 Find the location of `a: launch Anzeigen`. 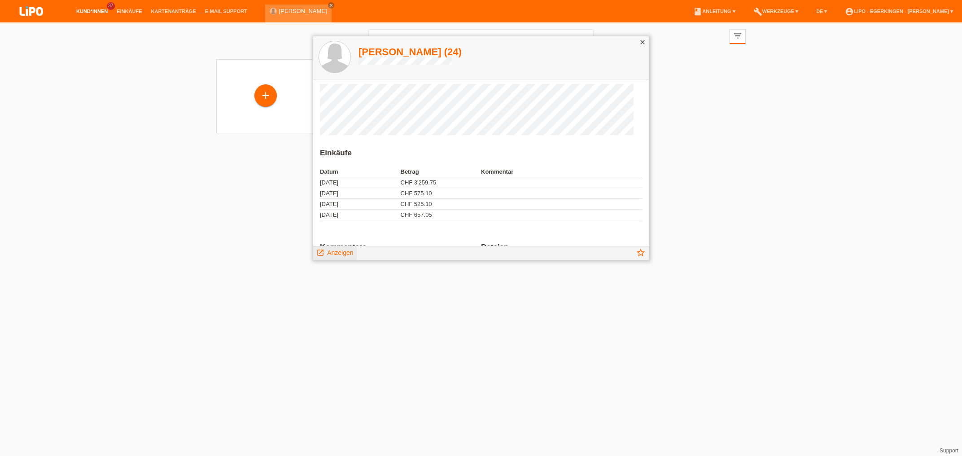

a: launch Anzeigen is located at coordinates (335, 252).